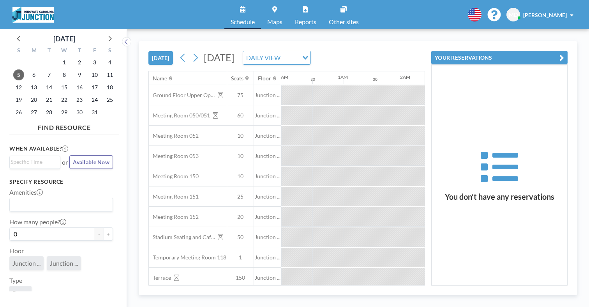  I want to click on span: Friday, October 10, 2025, so click(95, 75).